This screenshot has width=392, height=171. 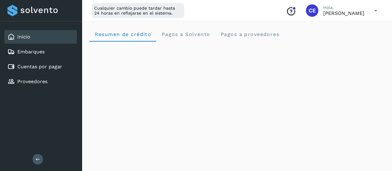 I want to click on span: Resumen de crédito, so click(x=123, y=34).